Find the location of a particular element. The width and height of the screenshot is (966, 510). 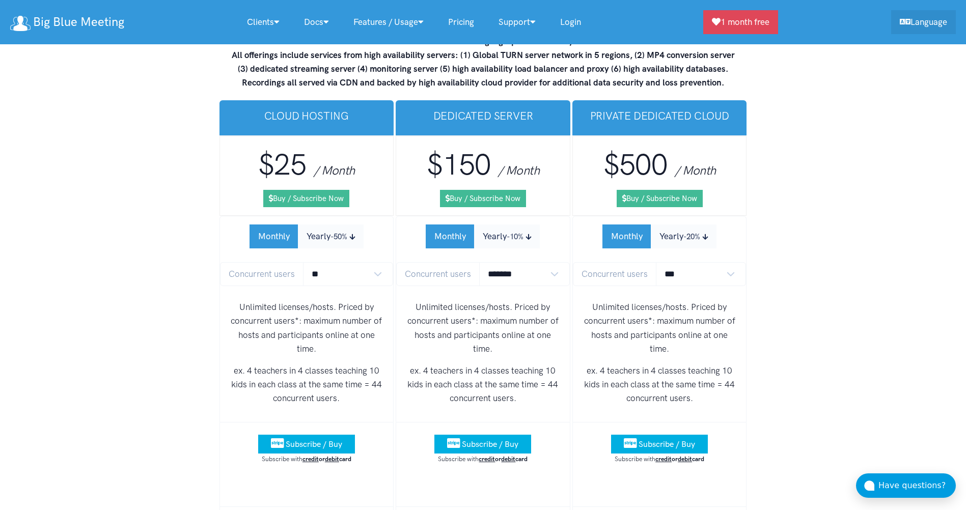

button: Yearly-10% is located at coordinates (507, 236).